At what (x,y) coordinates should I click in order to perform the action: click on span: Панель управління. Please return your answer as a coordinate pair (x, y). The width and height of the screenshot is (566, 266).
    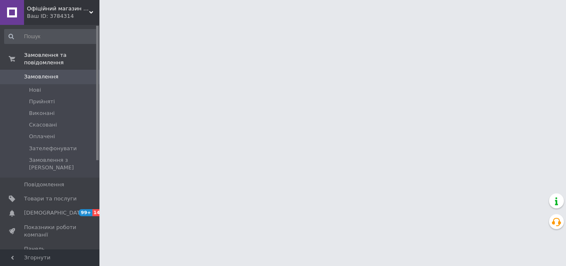
    Looking at the image, I should click on (50, 252).